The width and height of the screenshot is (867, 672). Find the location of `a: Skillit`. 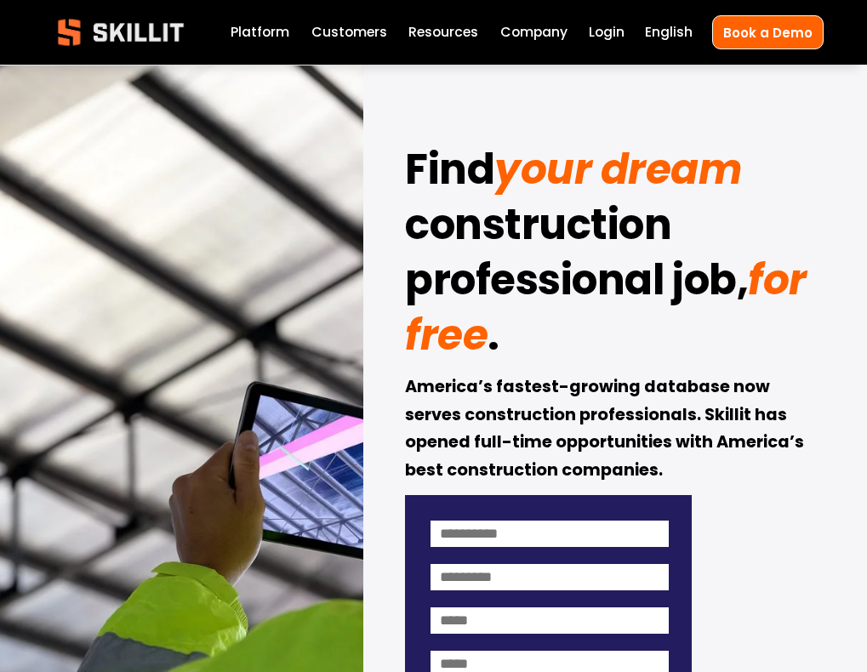

a: Skillit is located at coordinates (121, 32).